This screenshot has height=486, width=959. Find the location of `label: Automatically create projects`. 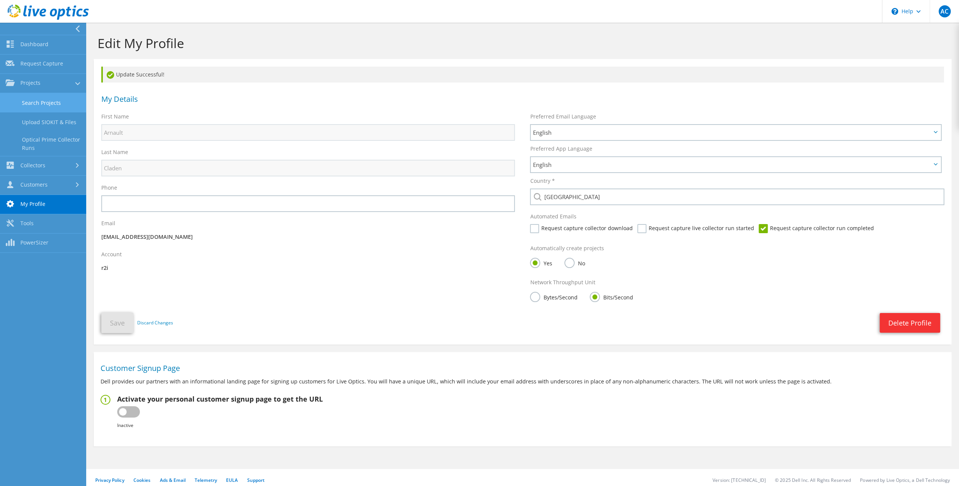

label: Automatically create projects is located at coordinates (567, 248).